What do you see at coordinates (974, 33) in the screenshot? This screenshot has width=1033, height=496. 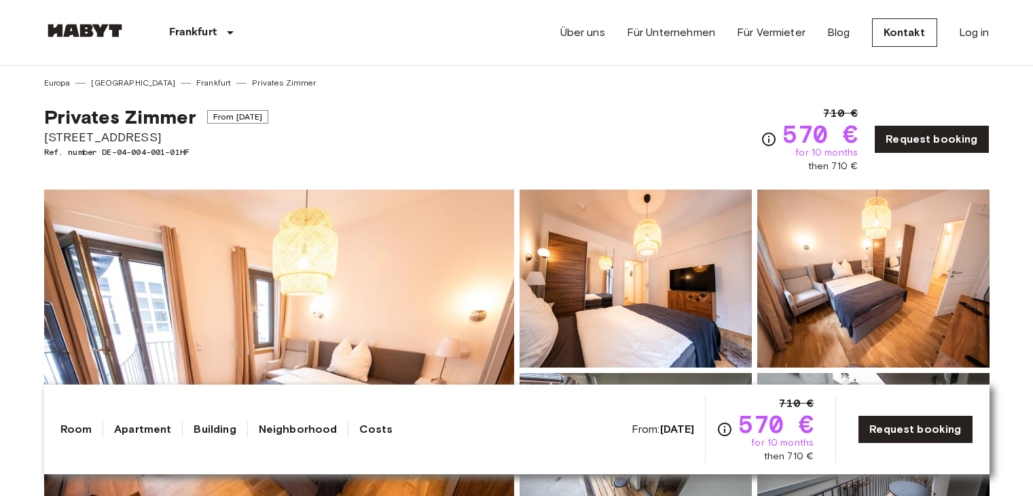 I see `a: Log in` at bounding box center [974, 33].